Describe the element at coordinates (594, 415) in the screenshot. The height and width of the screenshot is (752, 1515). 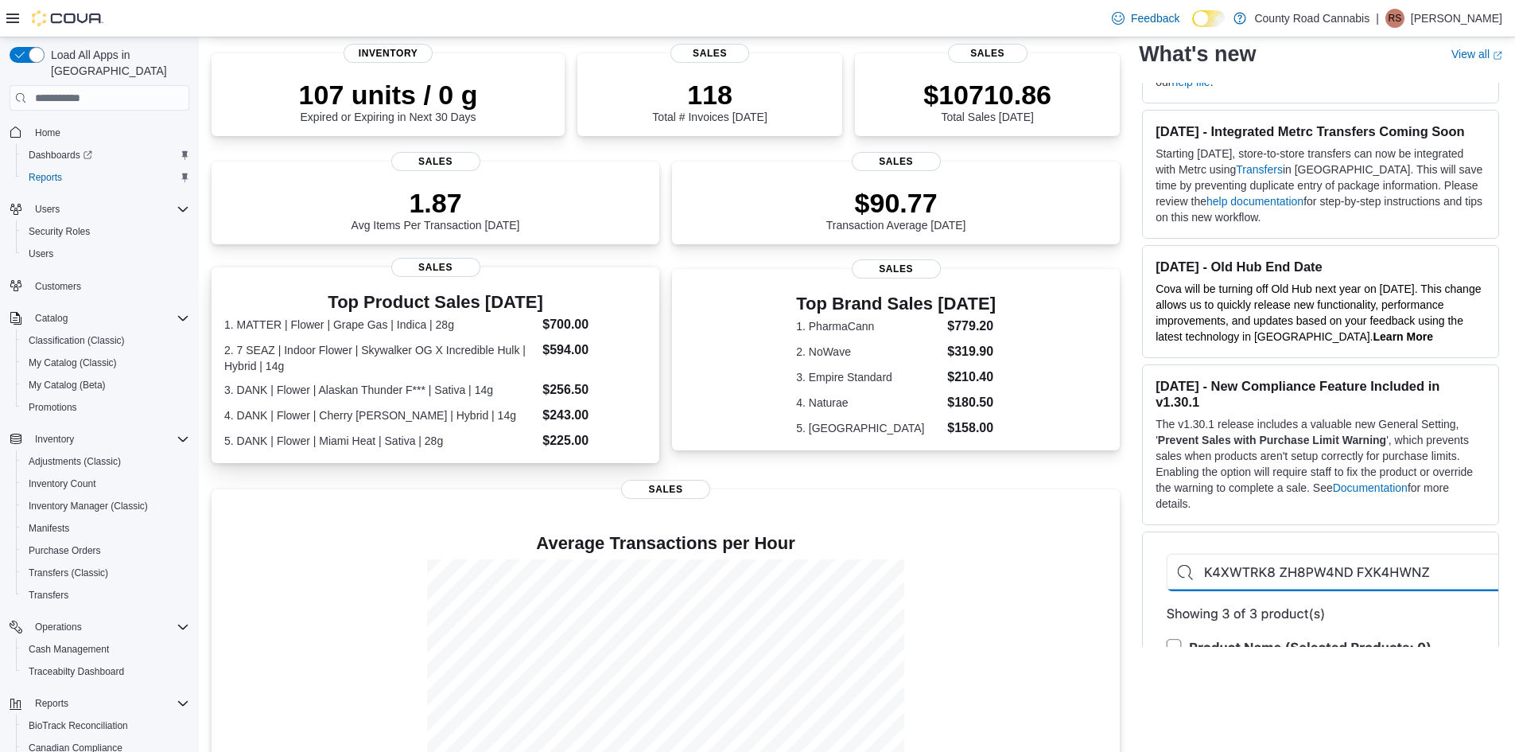
I see `dd: $243.00` at that location.